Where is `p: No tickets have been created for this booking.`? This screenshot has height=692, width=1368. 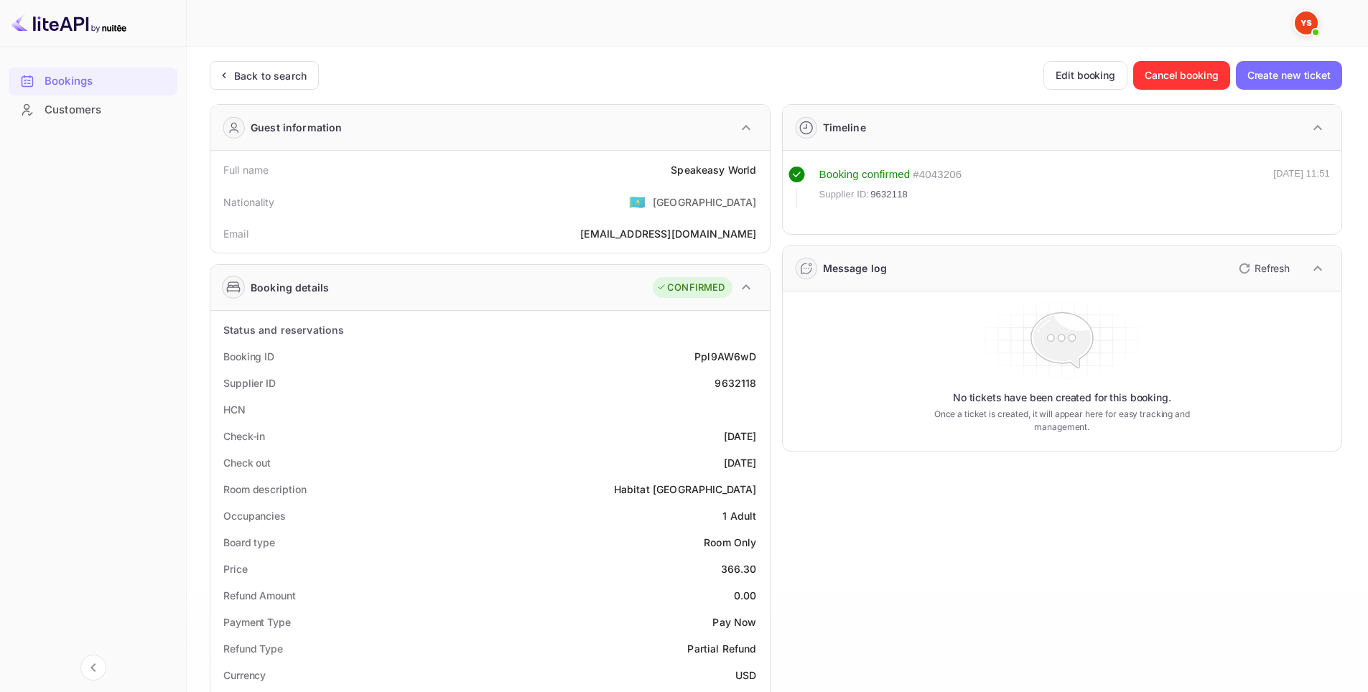
p: No tickets have been created for this booking. is located at coordinates (1062, 398).